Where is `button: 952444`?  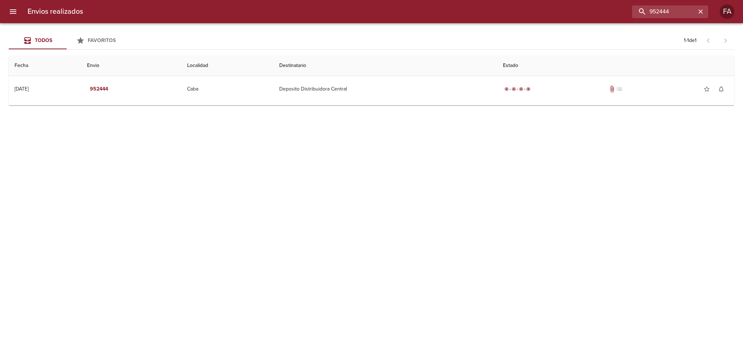
button: 952444 is located at coordinates (99, 89).